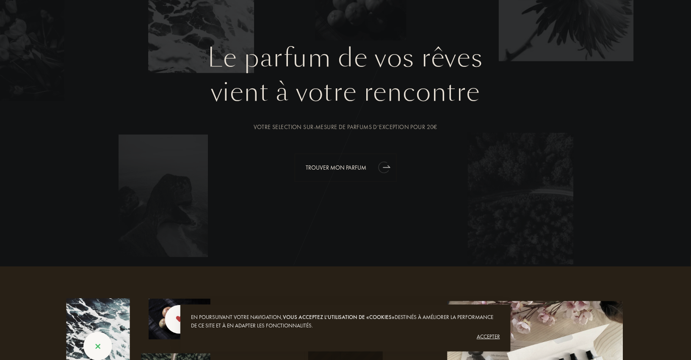 The height and width of the screenshot is (360, 691). Describe the element at coordinates (345, 168) in the screenshot. I see `div: Trouver mon parfum` at that location.